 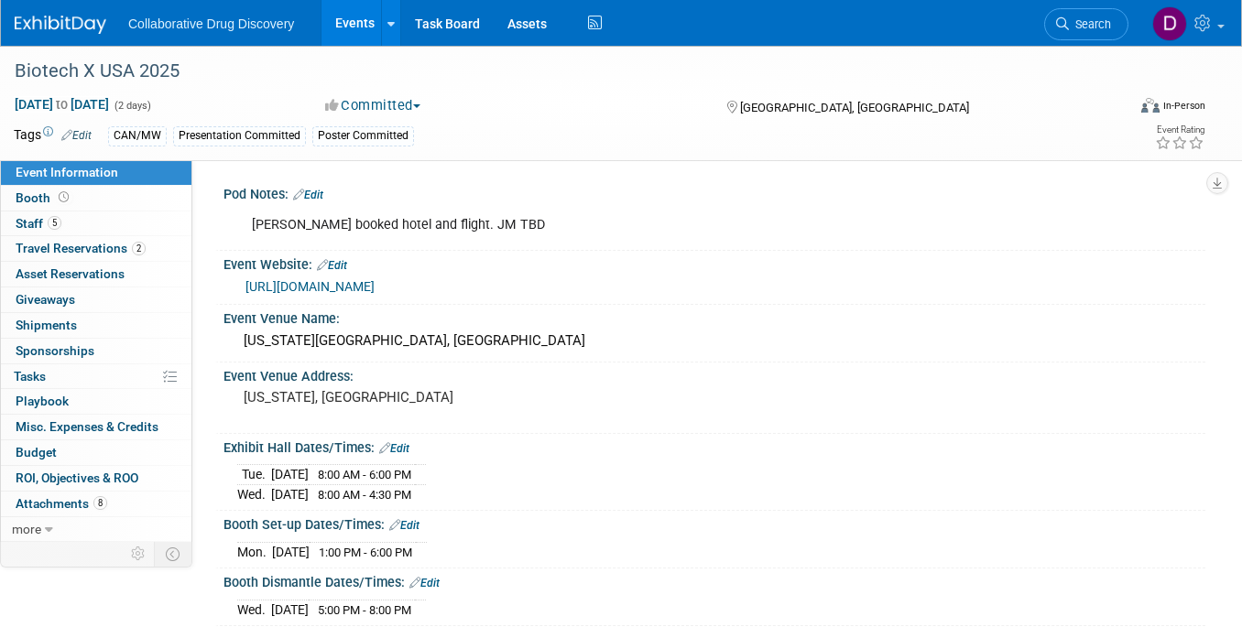 I want to click on div: Event Rating, so click(x=1179, y=130).